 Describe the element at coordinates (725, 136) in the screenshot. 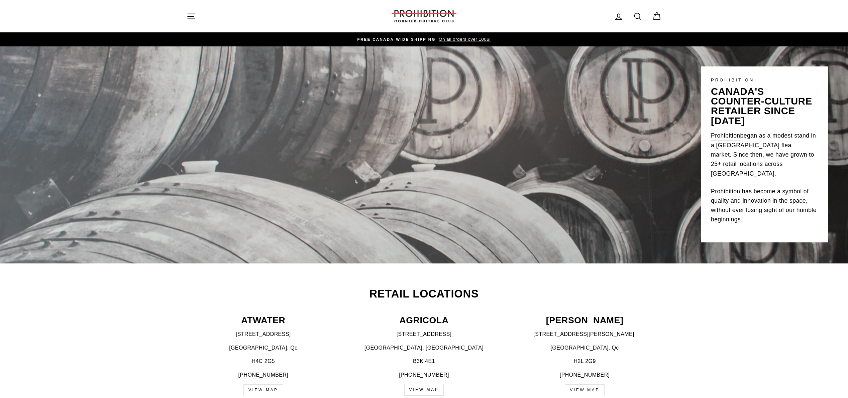

I see `a: Prohibition` at that location.